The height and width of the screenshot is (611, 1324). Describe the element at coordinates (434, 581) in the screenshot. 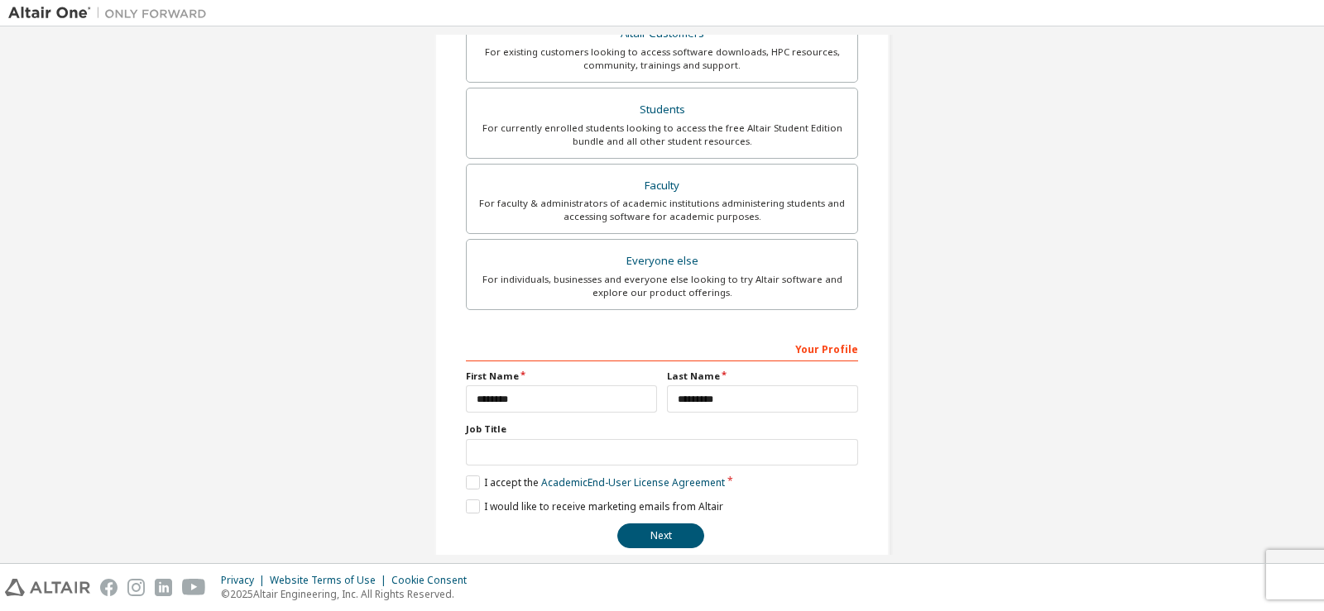

I see `div: Cookie Consent` at that location.